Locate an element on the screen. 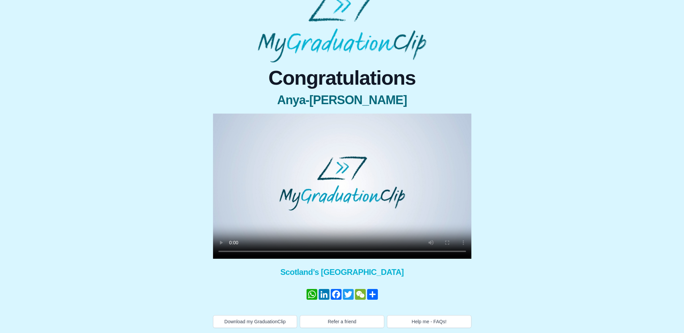  a: Facebook is located at coordinates (336, 295).